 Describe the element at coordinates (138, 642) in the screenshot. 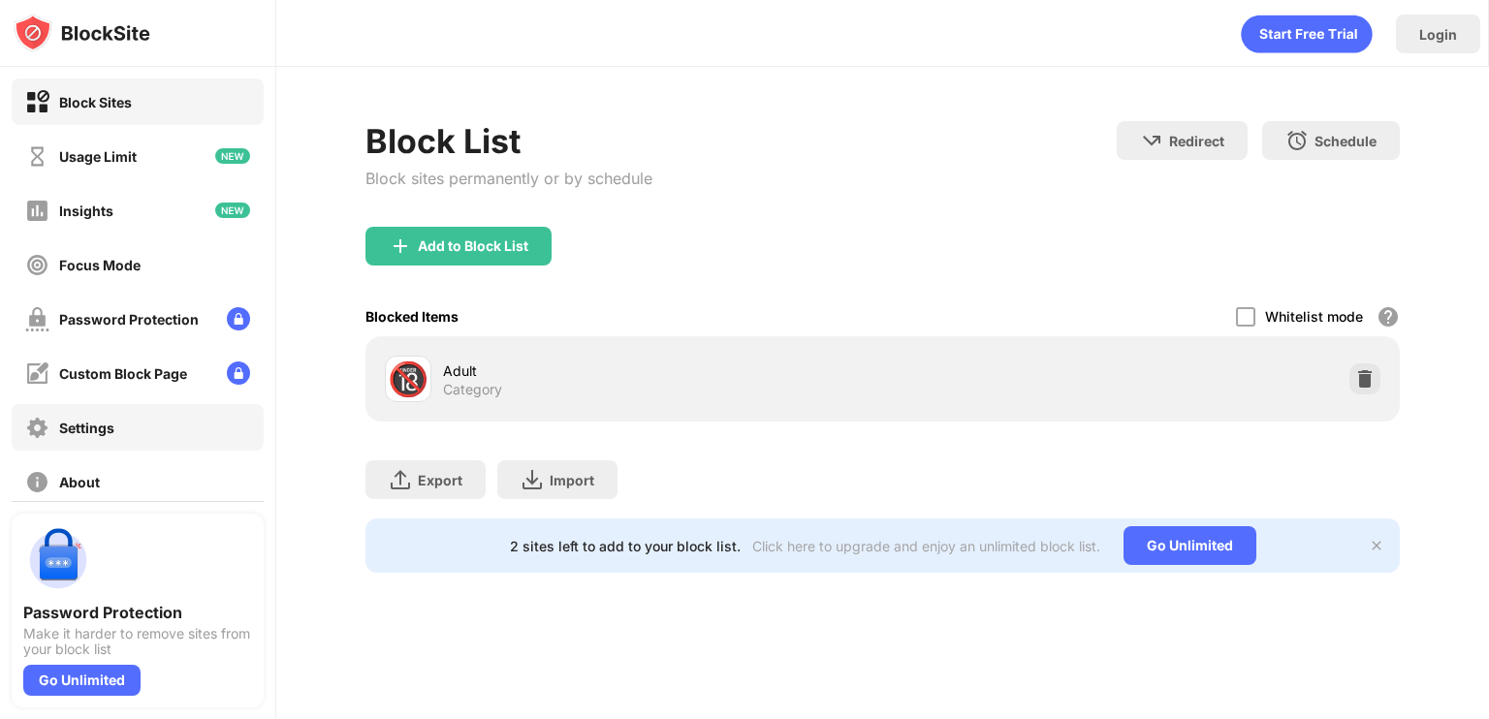

I see `div: Make it harder to remove sites from your block list` at that location.